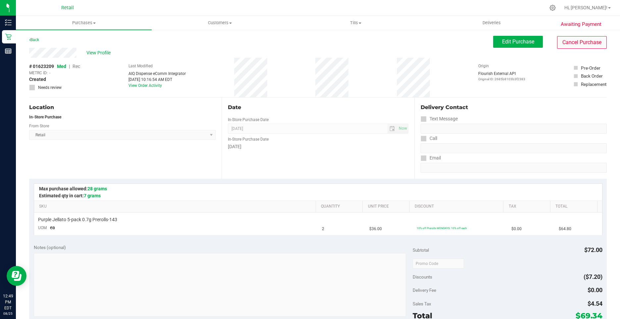  Describe the element at coordinates (84, 23) in the screenshot. I see `a: Purchases` at that location.